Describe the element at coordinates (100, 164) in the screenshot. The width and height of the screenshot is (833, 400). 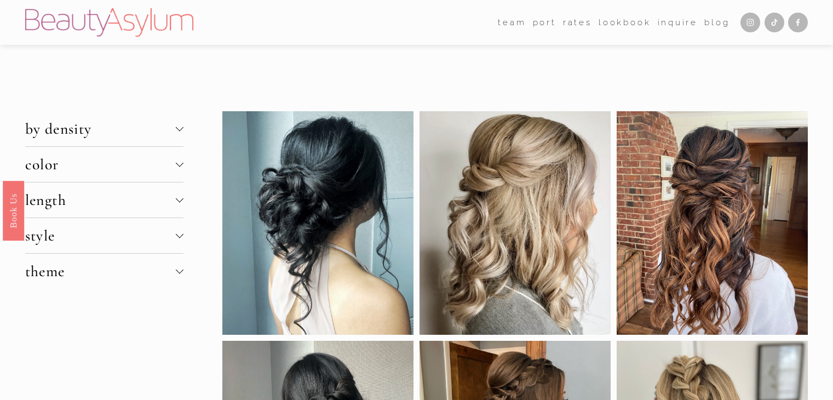
I see `span: color` at that location.